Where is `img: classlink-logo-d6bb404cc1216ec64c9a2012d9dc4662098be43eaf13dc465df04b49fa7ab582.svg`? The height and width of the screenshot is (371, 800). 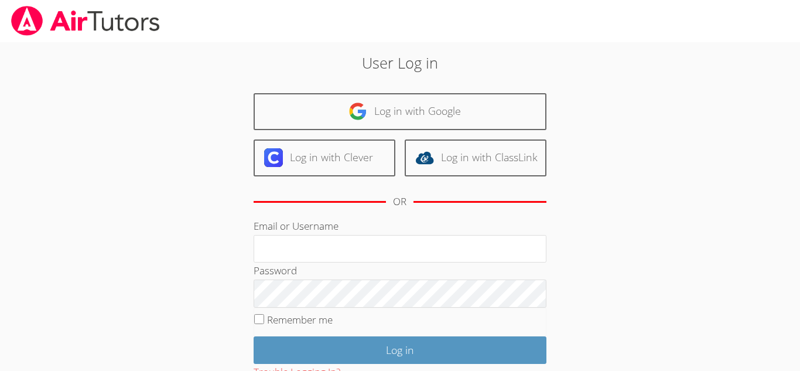 img: classlink-logo-d6bb404cc1216ec64c9a2012d9dc4662098be43eaf13dc465df04b49fa7ab582.svg is located at coordinates (424, 157).